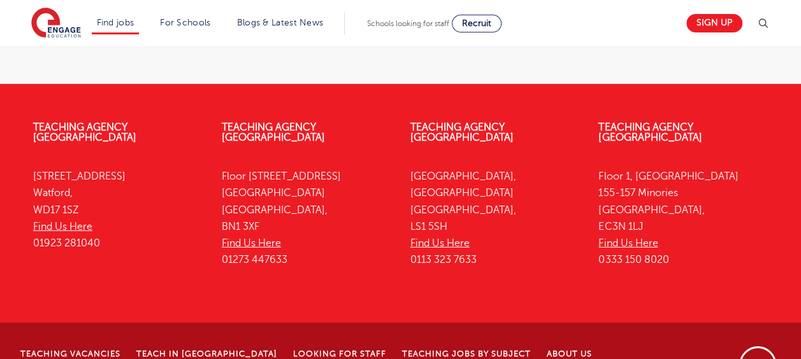  Describe the element at coordinates (115, 22) in the screenshot. I see `a: Find jobs` at that location.